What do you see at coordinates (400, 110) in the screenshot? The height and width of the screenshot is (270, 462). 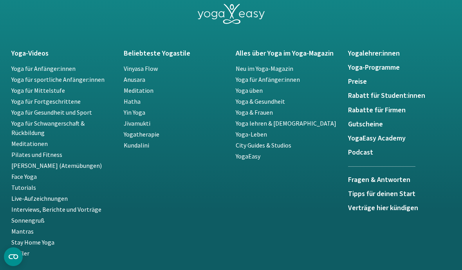 I see `a: Rabatte für Firmen` at bounding box center [400, 110].